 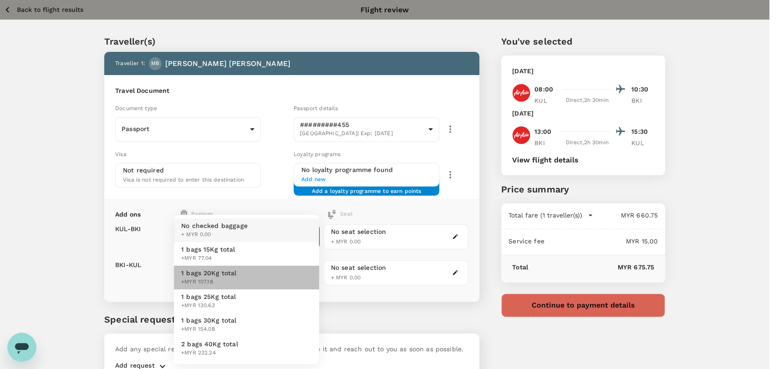 What do you see at coordinates (208, 258) in the screenshot?
I see `span: +MYR 77.04` at bounding box center [208, 258].